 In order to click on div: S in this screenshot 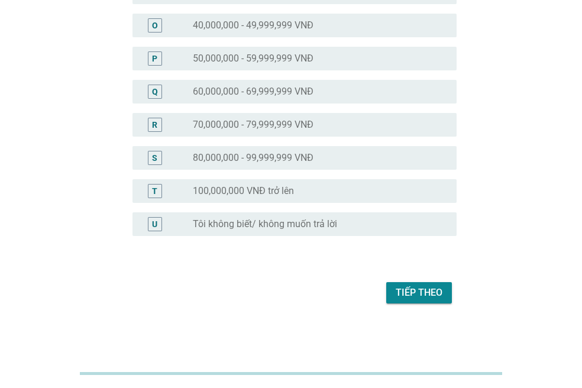, I will do `click(154, 157)`.